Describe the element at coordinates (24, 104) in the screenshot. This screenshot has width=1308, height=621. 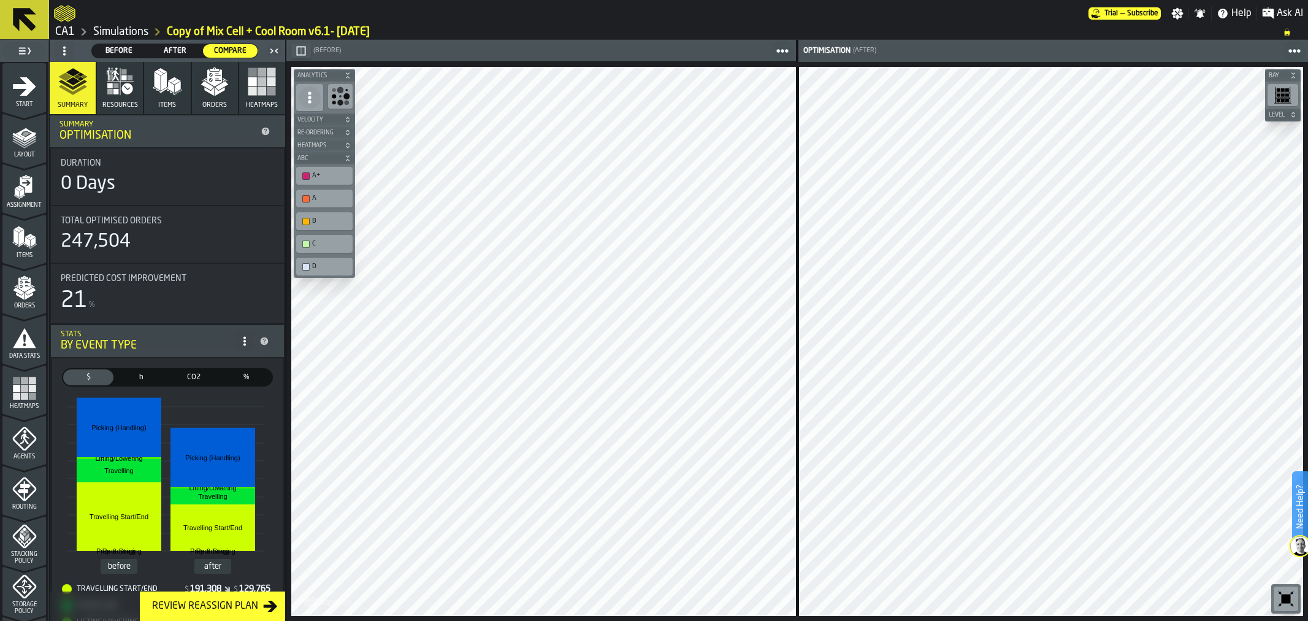
I see `span: Start` at that location.